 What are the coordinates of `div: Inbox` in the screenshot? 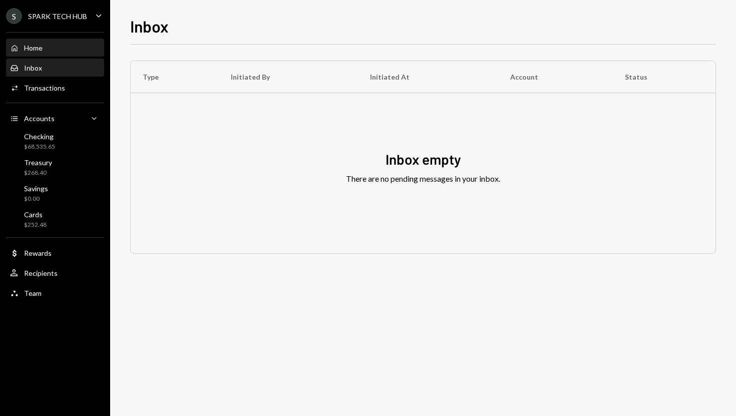 It's located at (33, 68).